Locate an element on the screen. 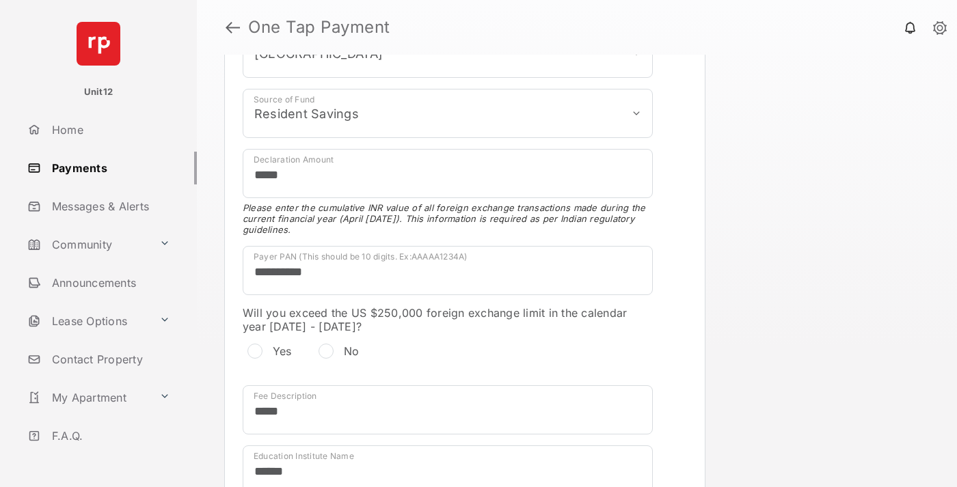  a: Community is located at coordinates (87, 245).